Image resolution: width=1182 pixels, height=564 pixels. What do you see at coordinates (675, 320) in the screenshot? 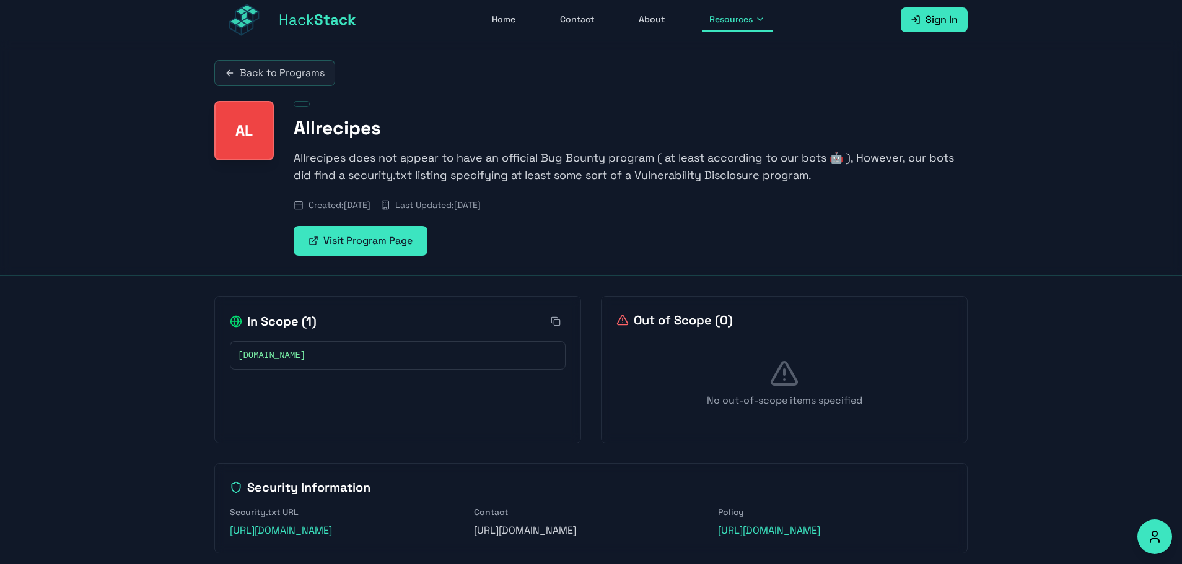
I see `h2: Out of Scope ( 0 )` at bounding box center [675, 320].